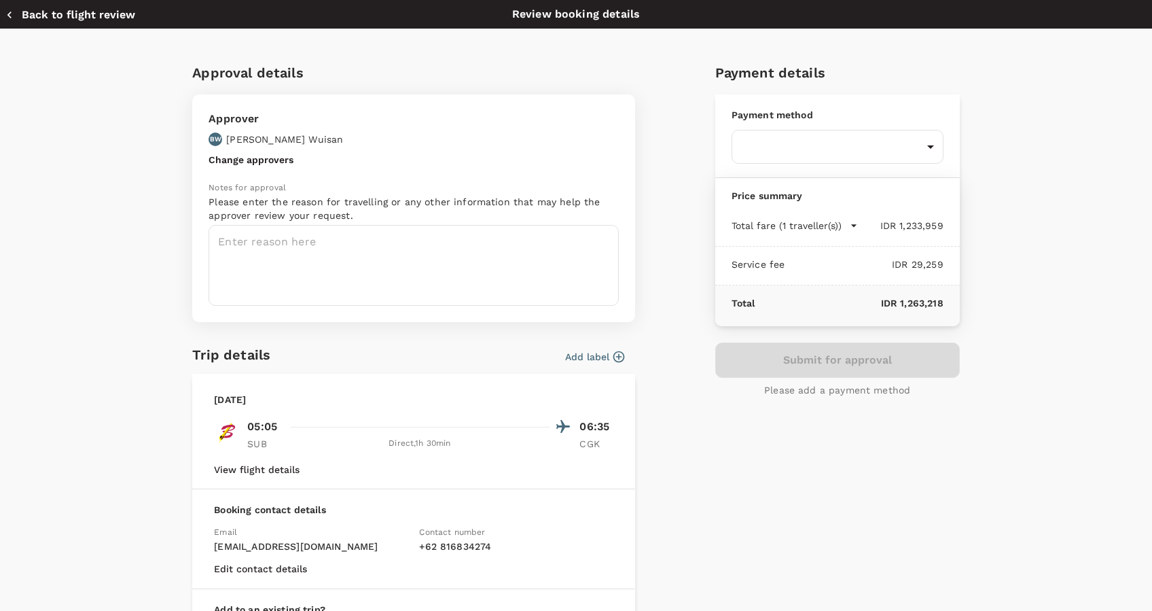  What do you see at coordinates (414, 510) in the screenshot?
I see `p: Booking contact details` at bounding box center [414, 510].